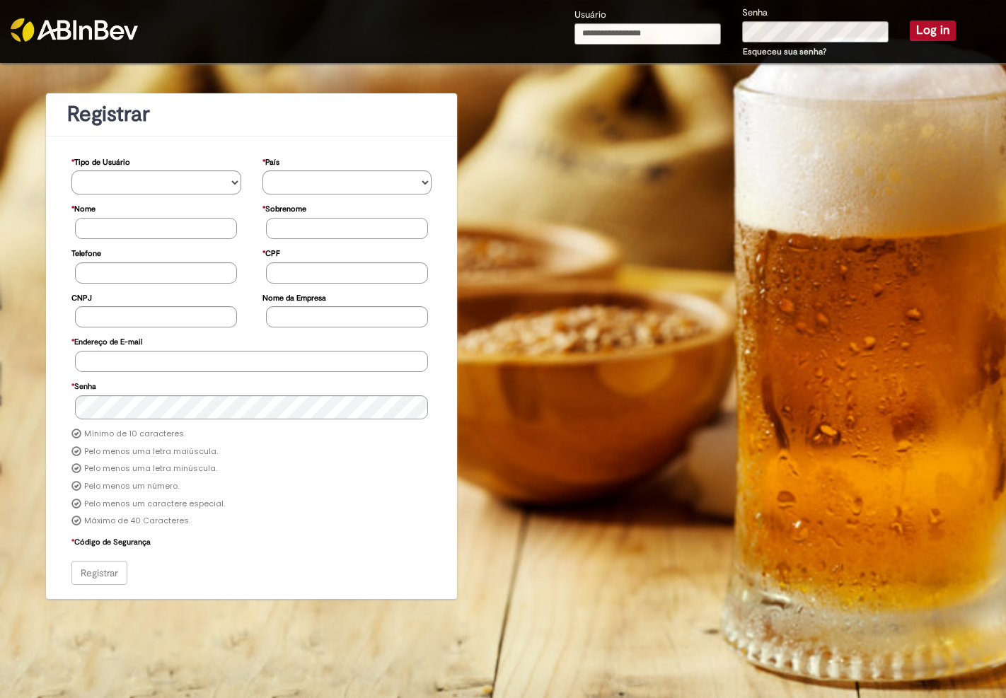  Describe the element at coordinates (151, 452) in the screenshot. I see `label: Pelo menos uma letra maiúscula.` at that location.